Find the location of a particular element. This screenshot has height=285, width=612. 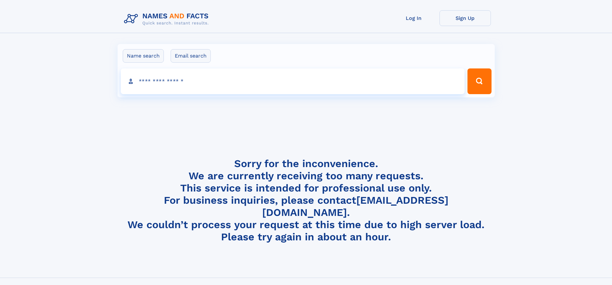

label: Name search is located at coordinates (143, 56).